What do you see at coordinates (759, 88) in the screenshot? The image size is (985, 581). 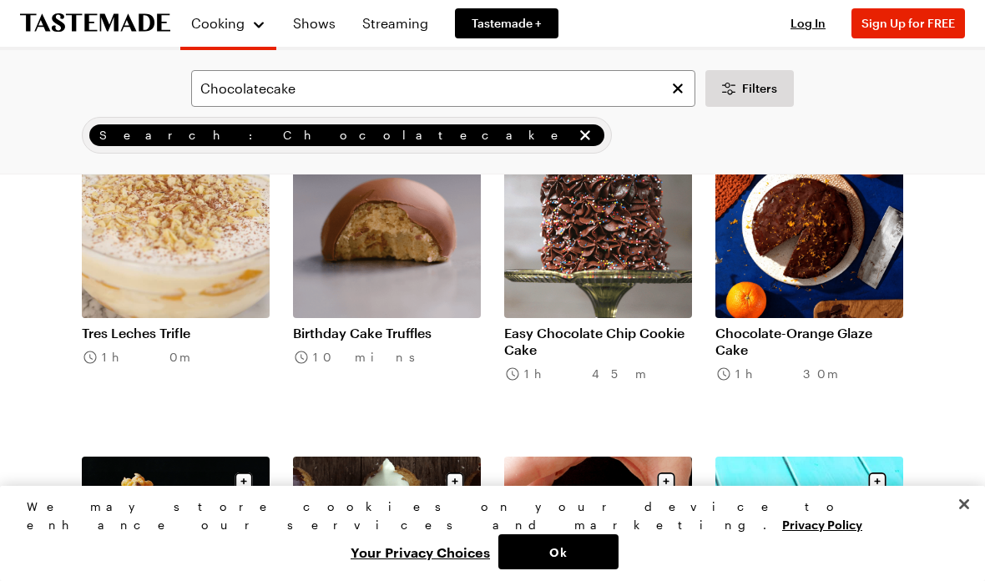 I see `span: Filters` at bounding box center [759, 88].